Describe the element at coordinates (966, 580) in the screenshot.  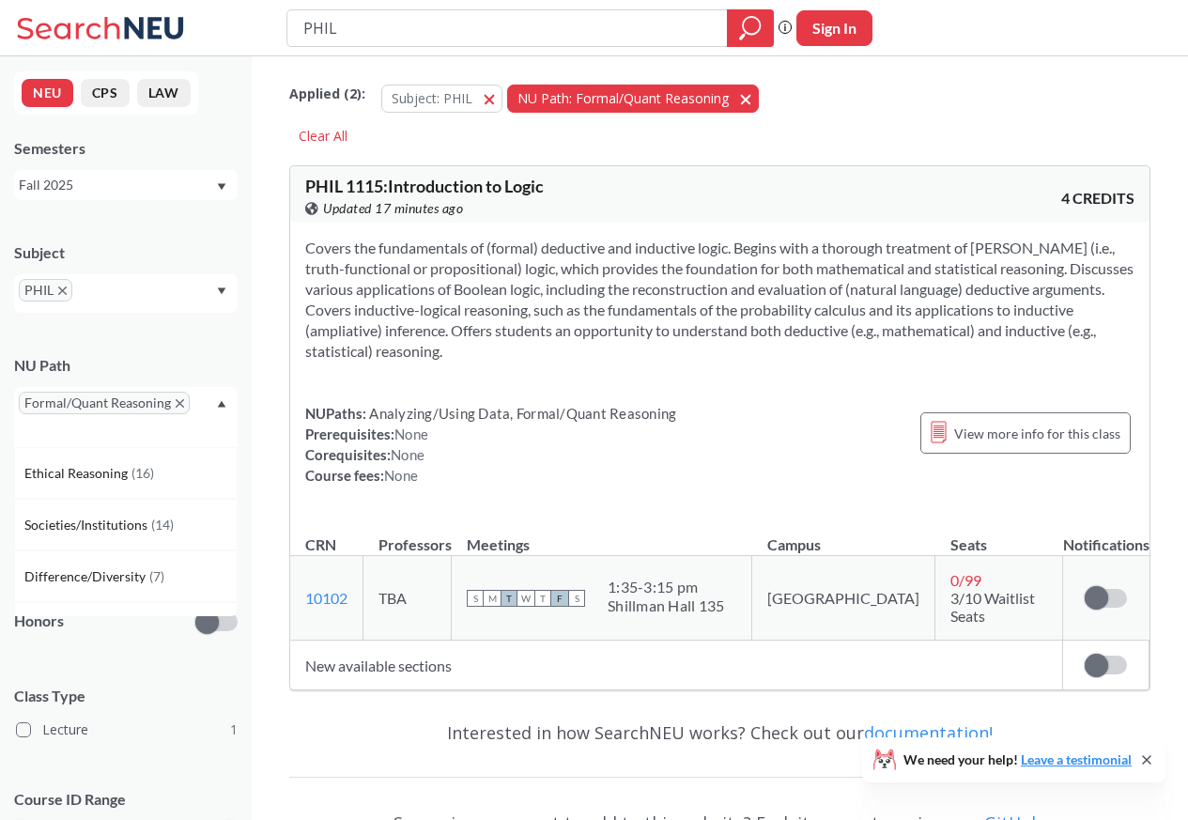
I see `span: 0 / 99` at that location.